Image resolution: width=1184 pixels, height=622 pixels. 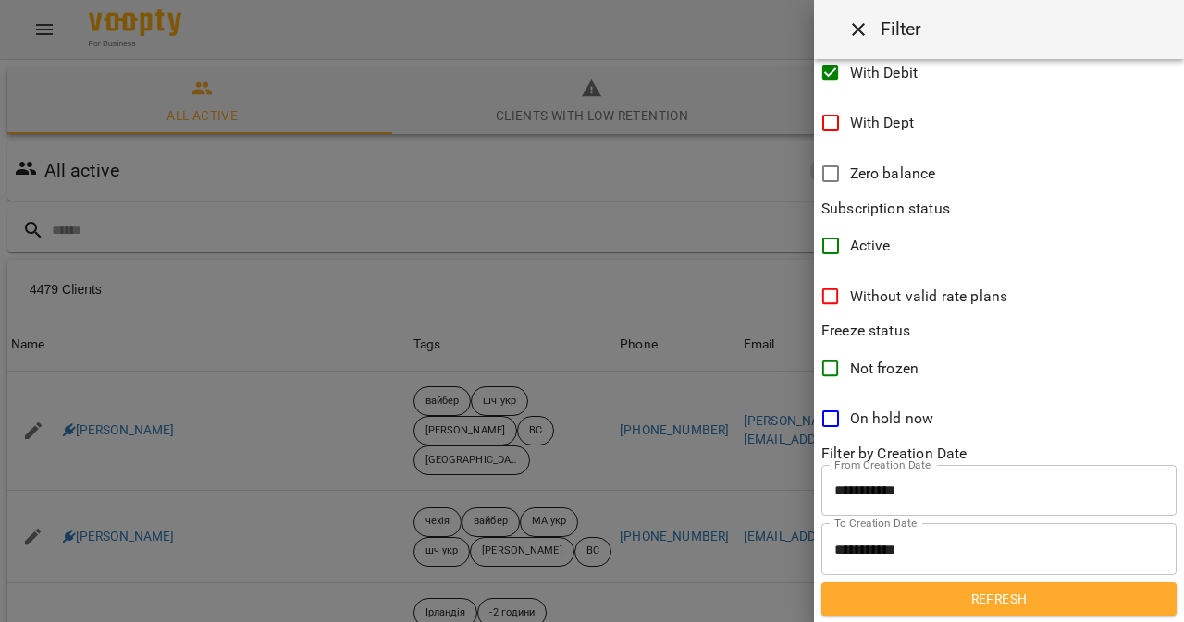 I want to click on p: Freeze status, so click(x=999, y=331).